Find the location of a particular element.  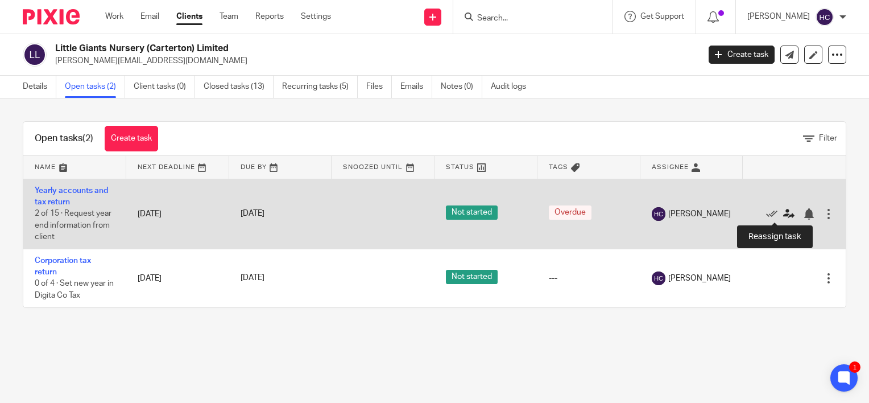

a: Emails is located at coordinates (416, 86).